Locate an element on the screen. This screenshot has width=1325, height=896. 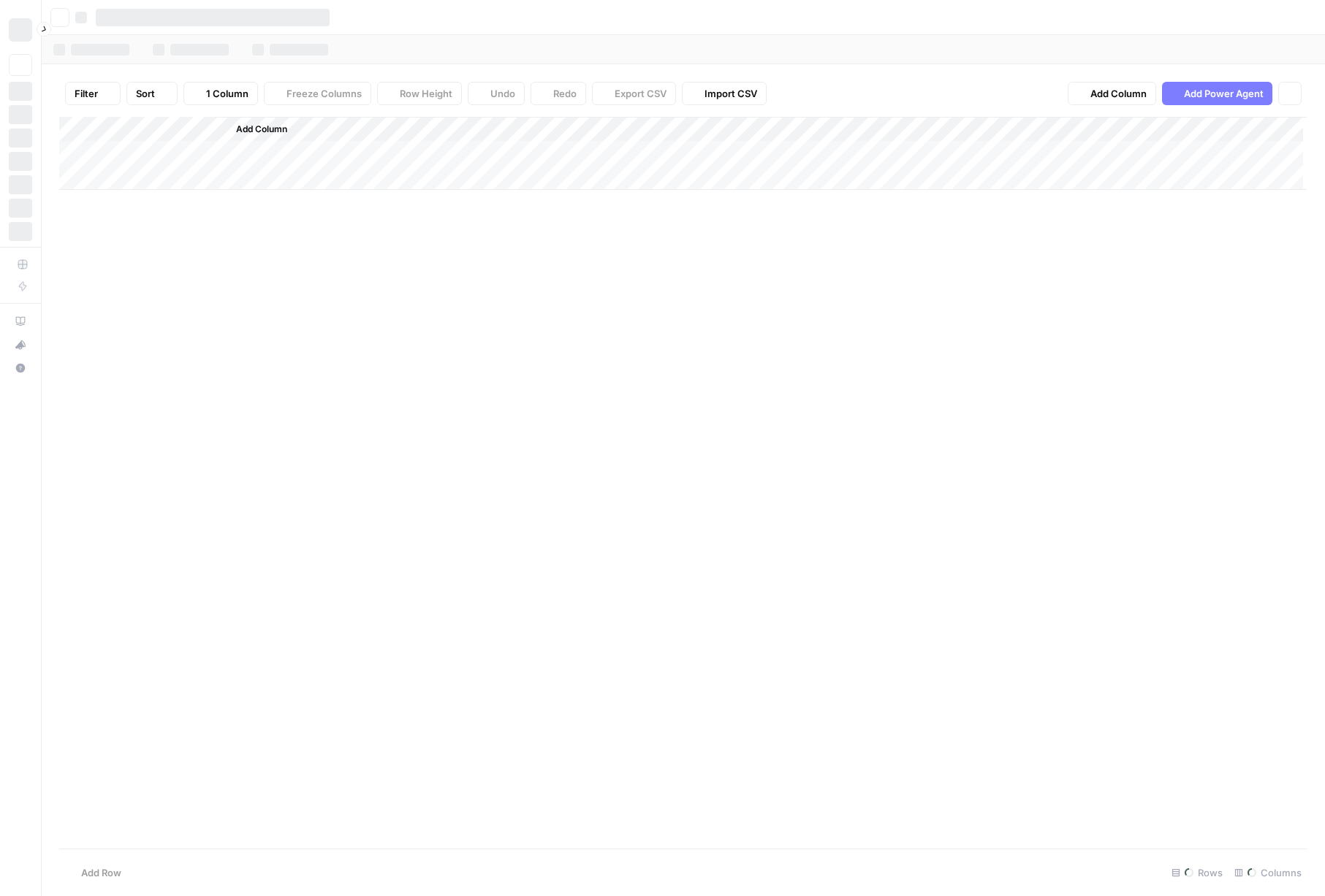
button: Import CSV is located at coordinates (724, 93).